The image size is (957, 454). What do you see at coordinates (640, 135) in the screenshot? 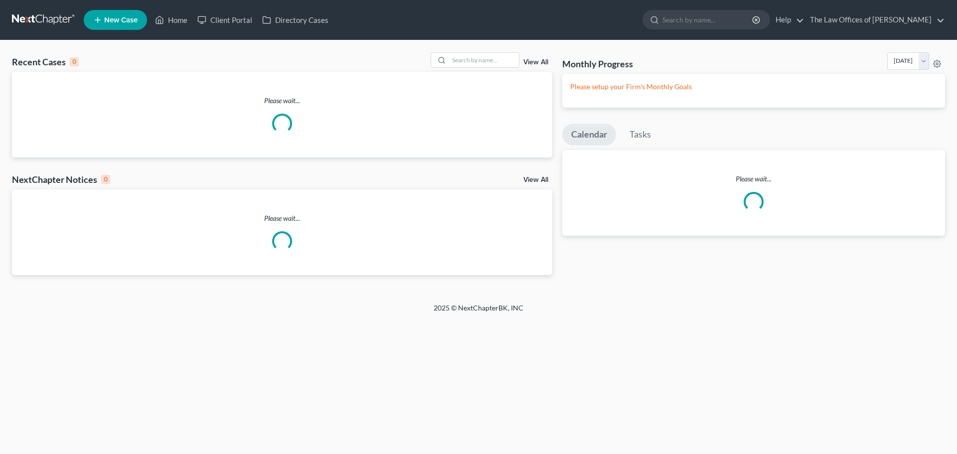
I see `a: Tasks` at bounding box center [640, 135].